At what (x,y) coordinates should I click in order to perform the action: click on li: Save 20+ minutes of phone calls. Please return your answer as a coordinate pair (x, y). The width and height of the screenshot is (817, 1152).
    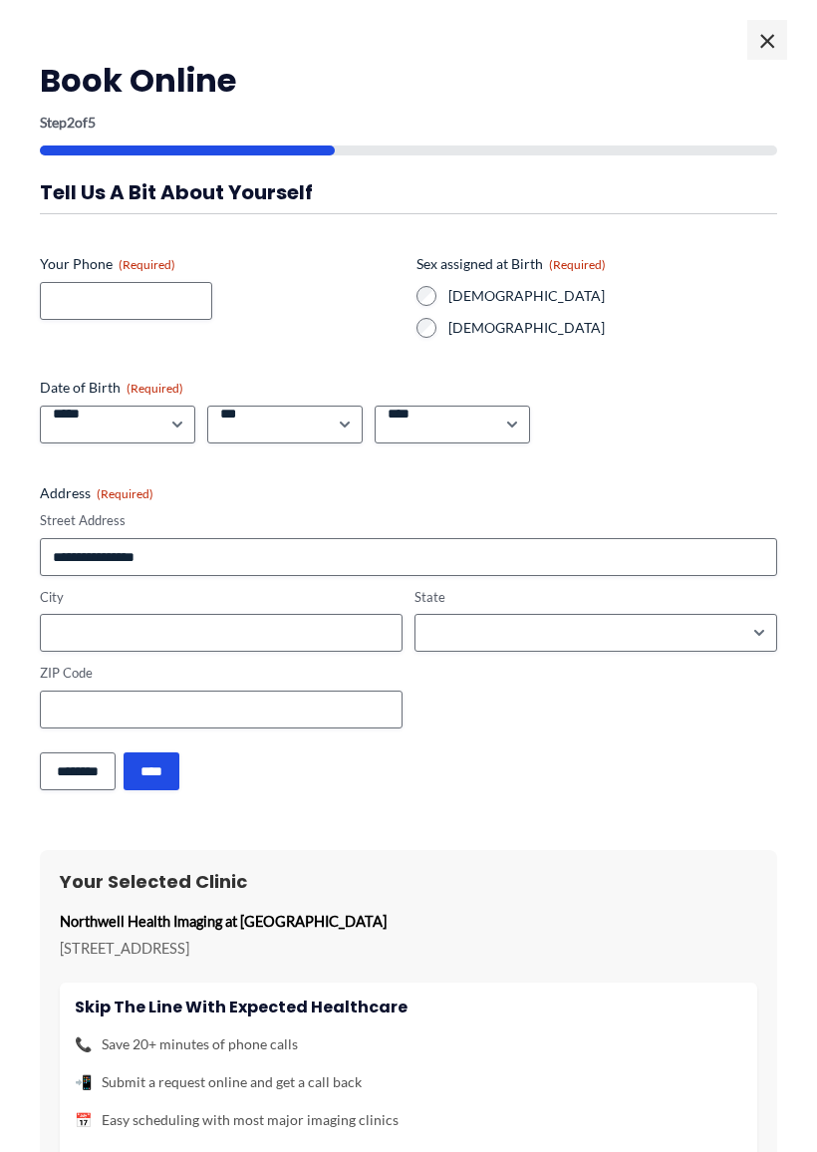
    Looking at the image, I should click on (409, 1045).